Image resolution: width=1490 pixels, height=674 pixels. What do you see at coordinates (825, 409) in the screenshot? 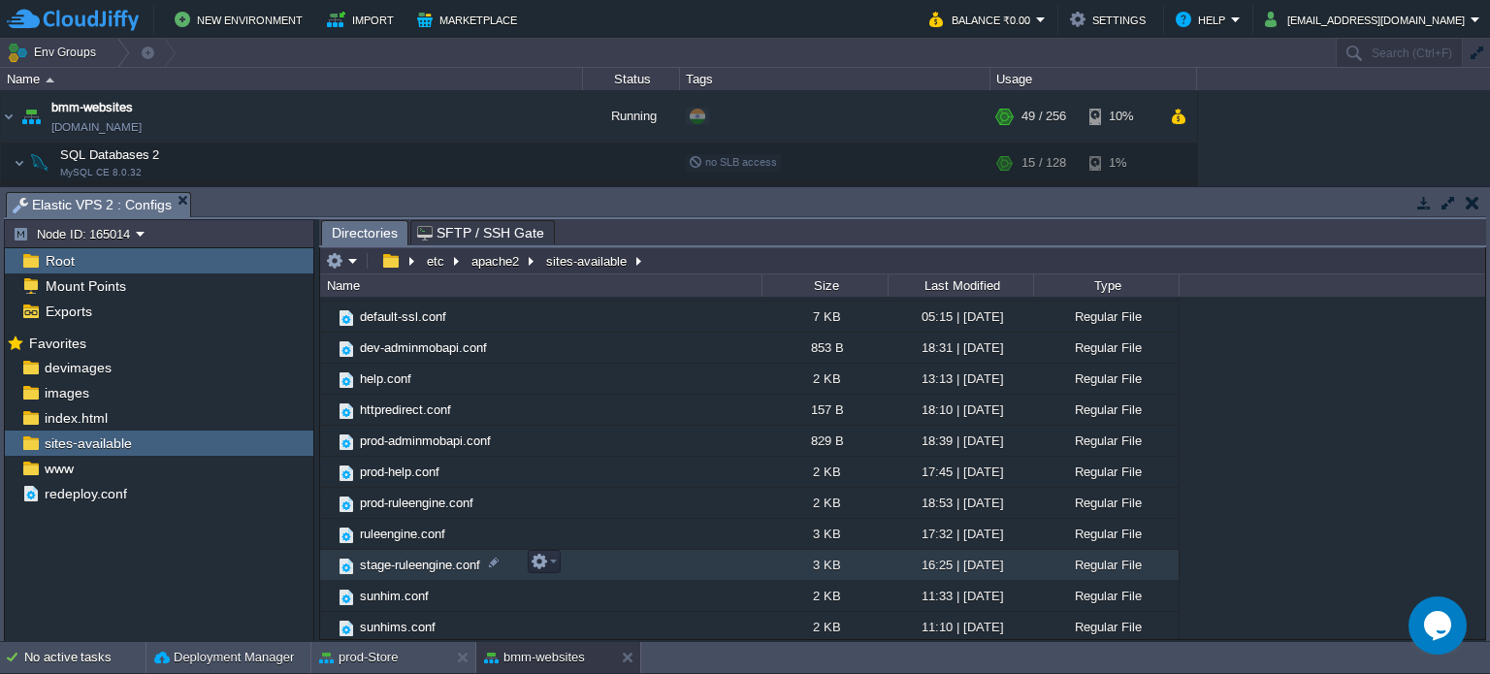
I see `div: 157 B` at bounding box center [825, 409].